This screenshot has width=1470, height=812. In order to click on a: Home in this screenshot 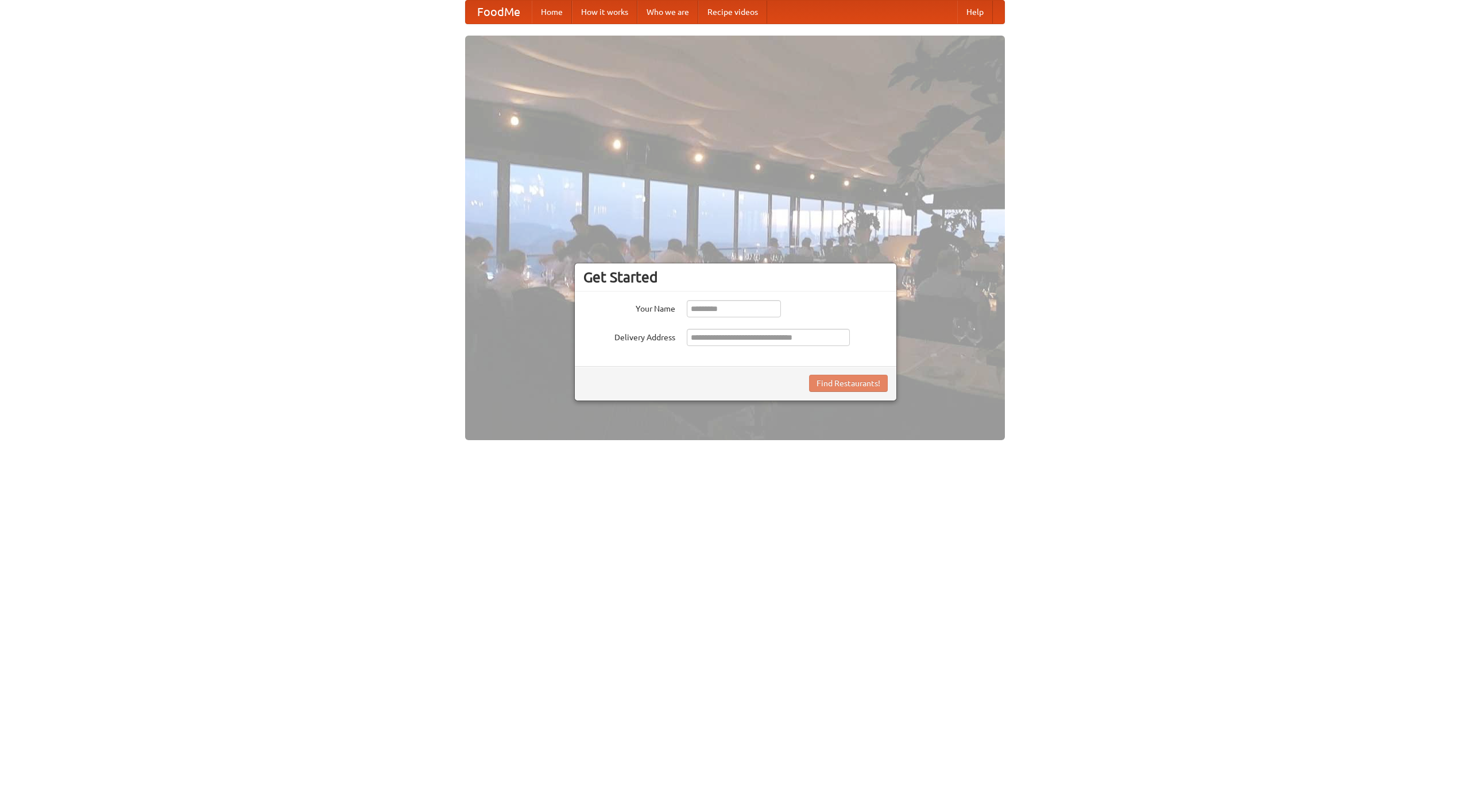, I will do `click(552, 12)`.